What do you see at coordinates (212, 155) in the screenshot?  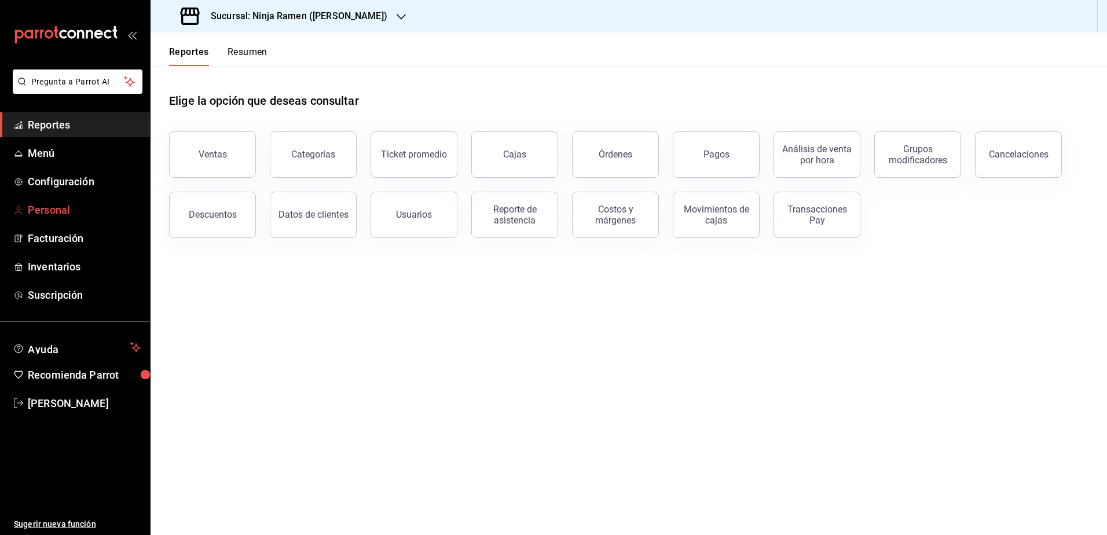 I see `button: Ventas` at bounding box center [212, 155].